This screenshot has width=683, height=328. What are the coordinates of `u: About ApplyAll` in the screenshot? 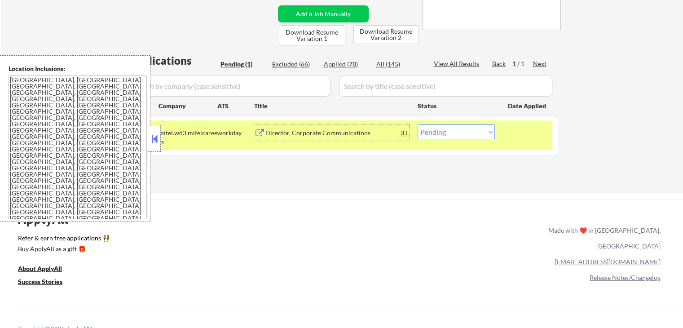 It's located at (40, 268).